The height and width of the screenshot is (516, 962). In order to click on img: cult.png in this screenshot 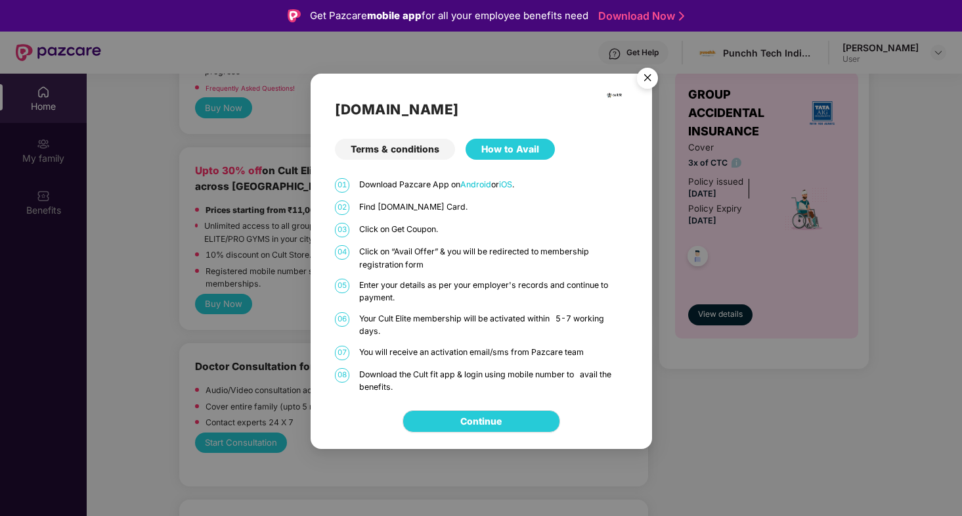, I will do `click(614, 95)`.